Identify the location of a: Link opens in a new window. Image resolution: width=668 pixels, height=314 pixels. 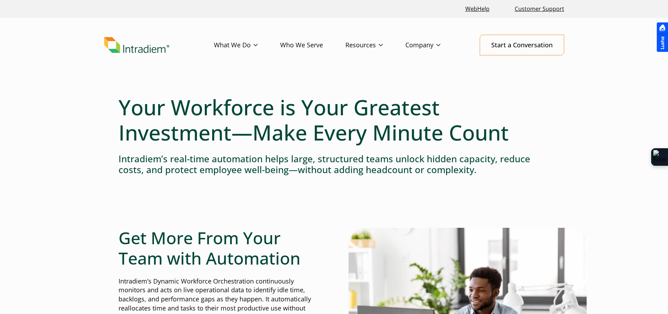
(477, 9).